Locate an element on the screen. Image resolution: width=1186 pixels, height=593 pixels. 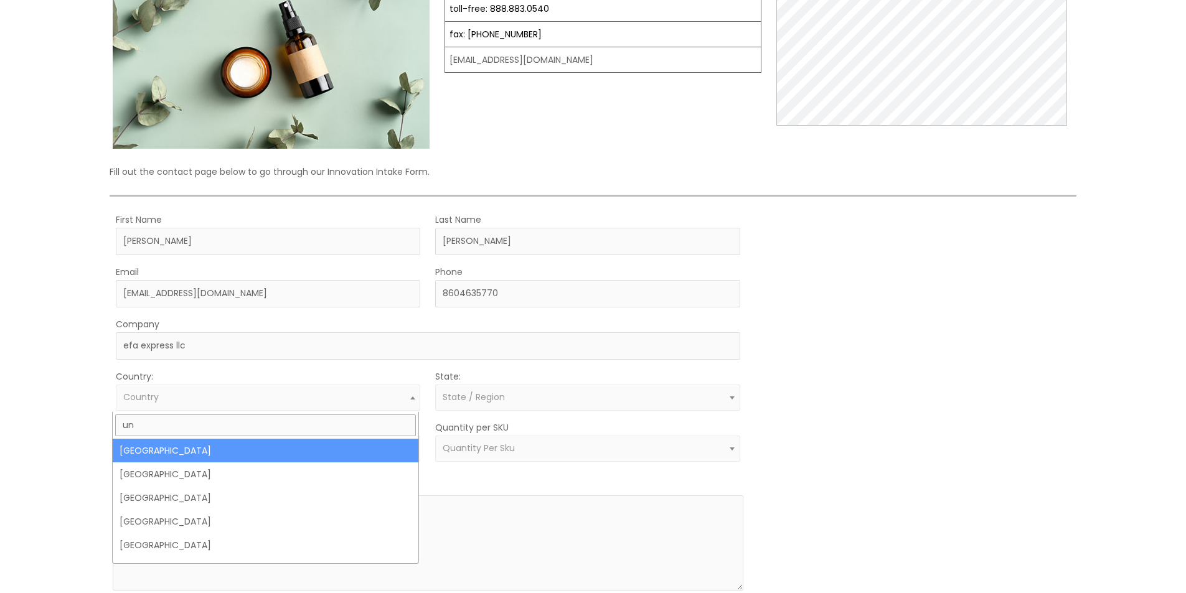
input: Last Name is located at coordinates (587, 242).